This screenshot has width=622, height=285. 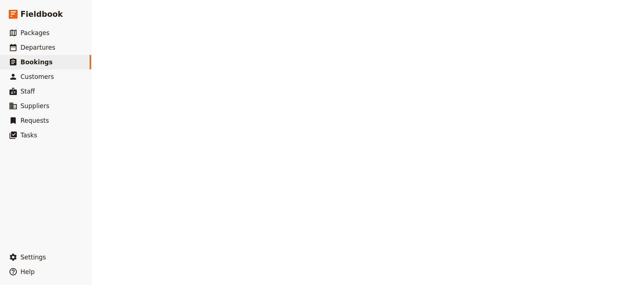 I want to click on span: Departures, so click(x=38, y=48).